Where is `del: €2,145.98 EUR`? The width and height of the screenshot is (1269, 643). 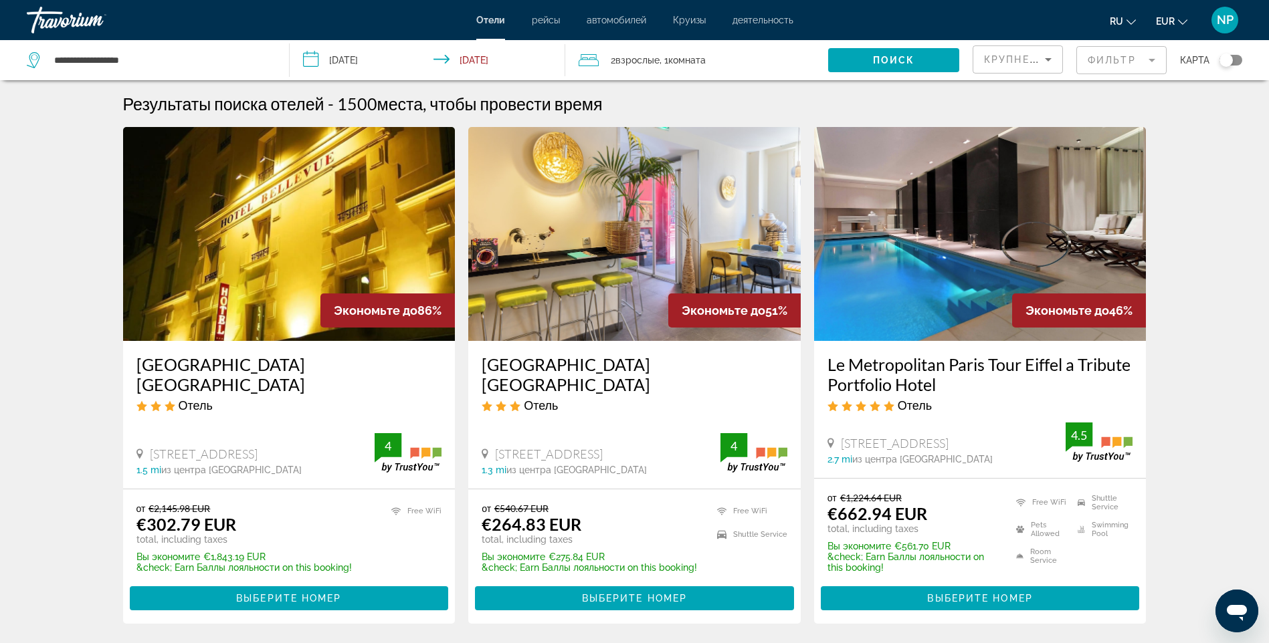
del: €2,145.98 EUR is located at coordinates (179, 508).